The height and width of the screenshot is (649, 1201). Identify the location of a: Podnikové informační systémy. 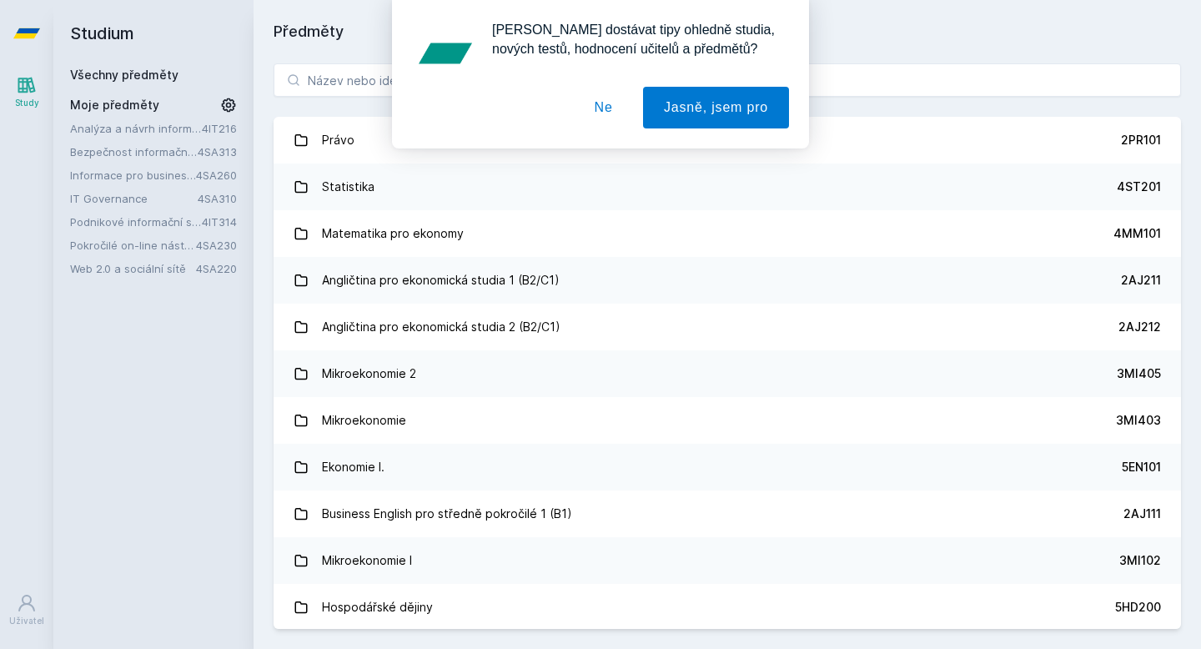
(136, 222).